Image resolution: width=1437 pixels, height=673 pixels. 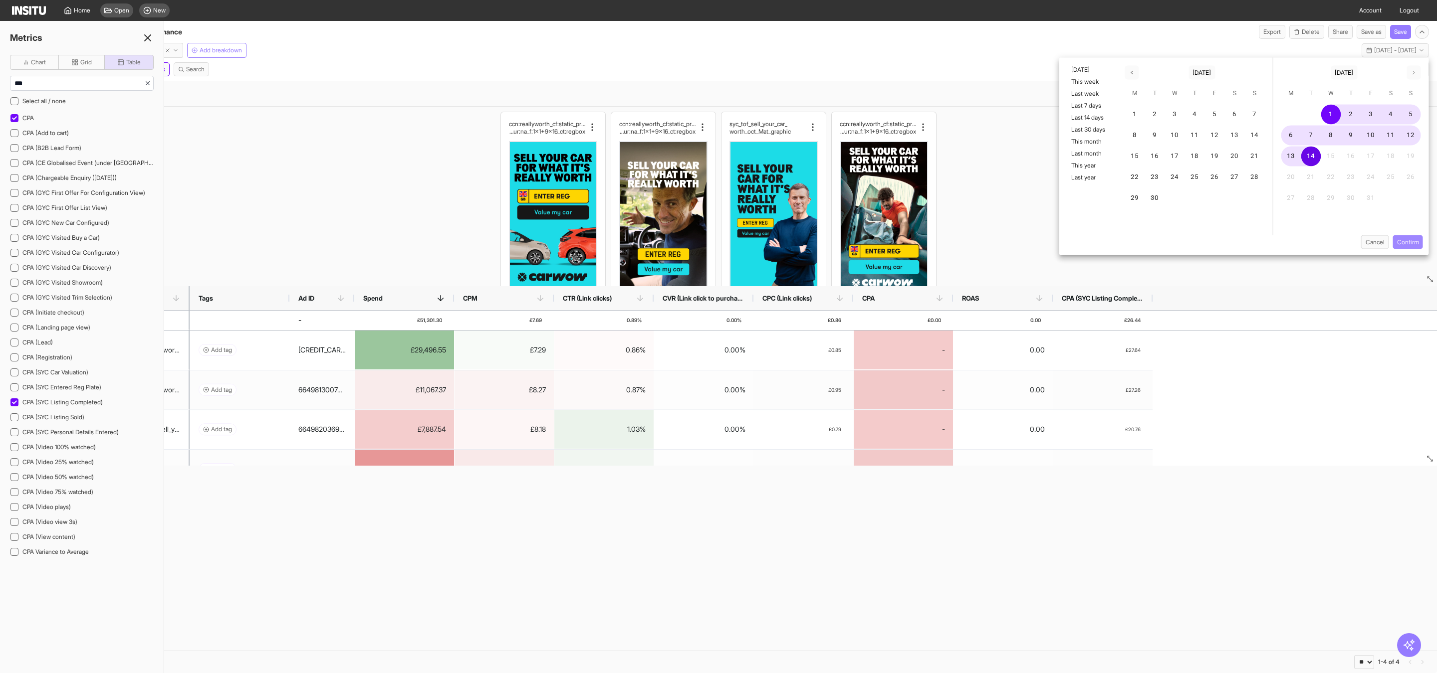 What do you see at coordinates (404, 390) in the screenshot?
I see `div: £11,067.37` at bounding box center [404, 390].